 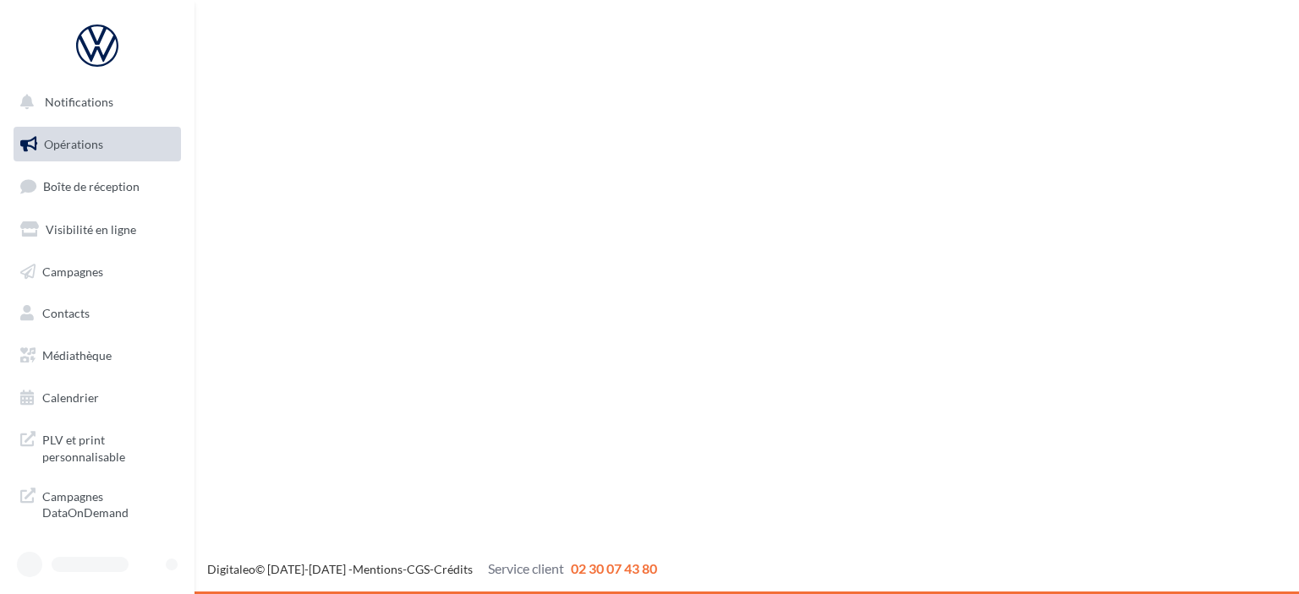 I want to click on a: PLV et print personnalisable, so click(x=97, y=446).